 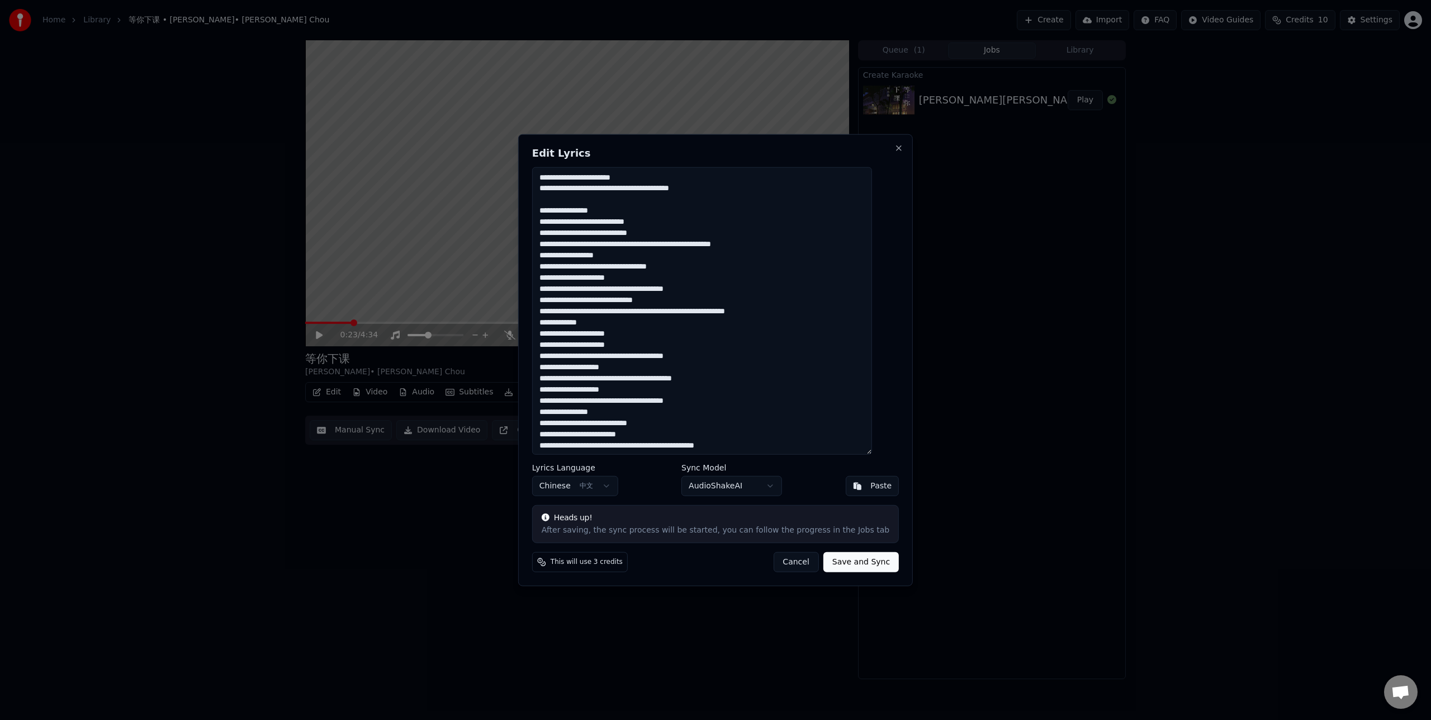 What do you see at coordinates (716, 518) in the screenshot?
I see `div: Heads up!` at bounding box center [716, 518].